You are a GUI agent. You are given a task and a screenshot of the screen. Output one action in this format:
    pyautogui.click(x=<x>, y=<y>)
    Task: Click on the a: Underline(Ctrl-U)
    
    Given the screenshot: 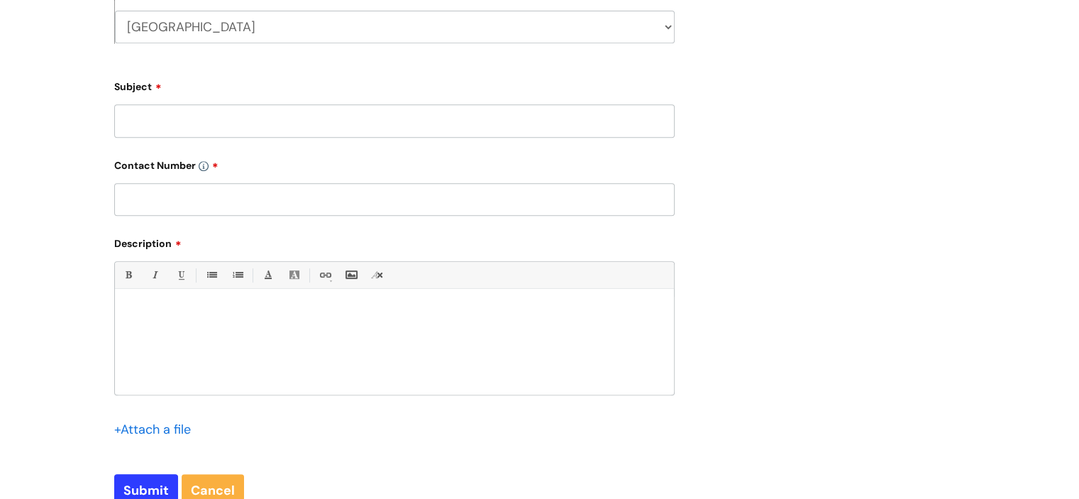 What is the action you would take?
    pyautogui.click(x=180, y=275)
    